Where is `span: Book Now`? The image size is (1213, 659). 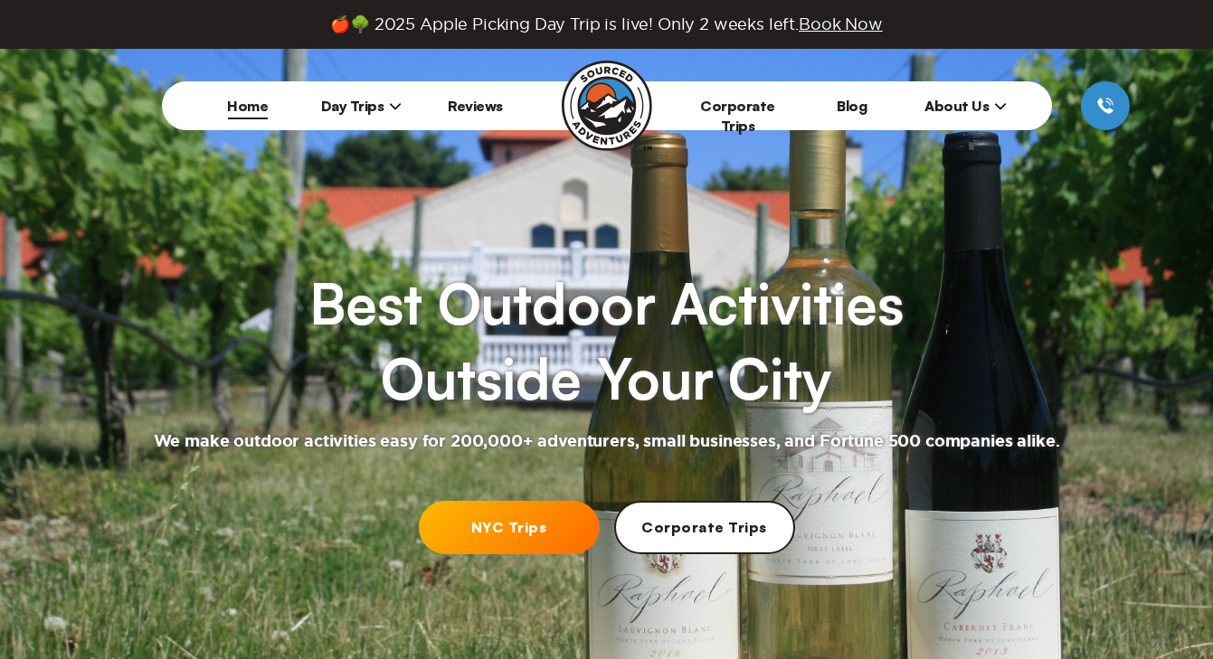 span: Book Now is located at coordinates (840, 24).